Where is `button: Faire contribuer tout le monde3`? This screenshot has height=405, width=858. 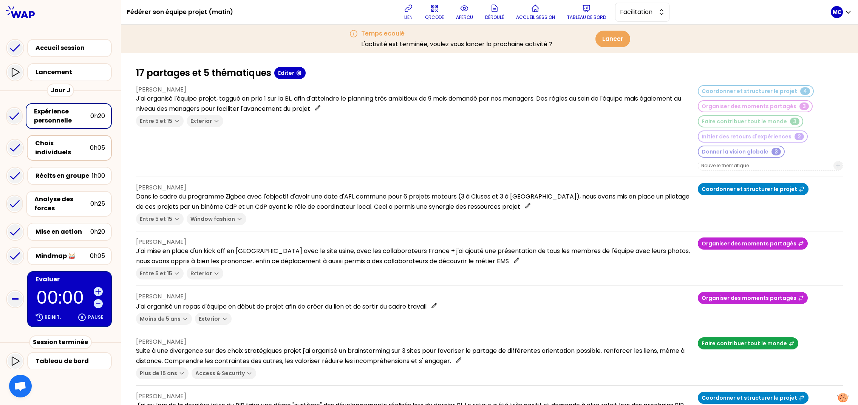 button: Faire contribuer tout le monde3 is located at coordinates (750, 121).